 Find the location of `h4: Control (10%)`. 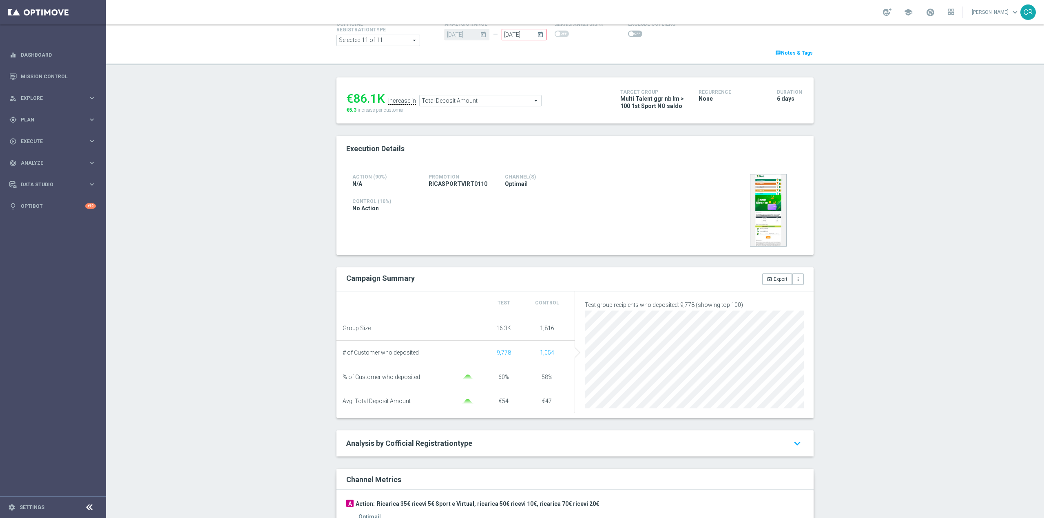

h4: Control (10%) is located at coordinates (499, 201).